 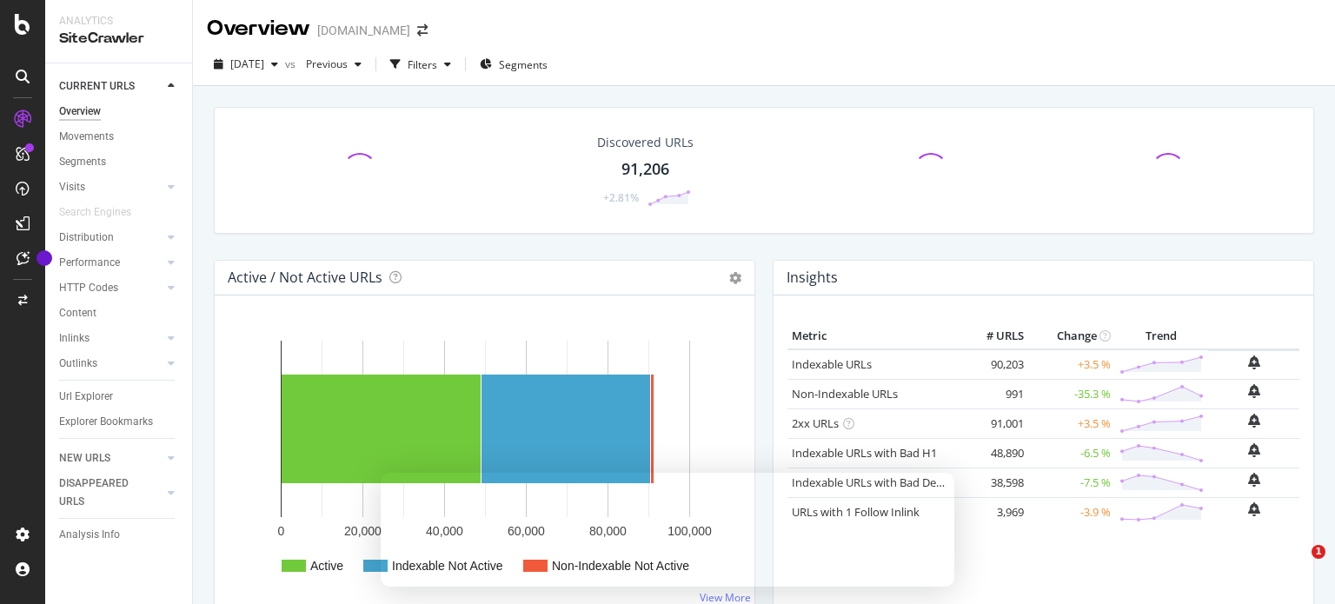 I want to click on div: Performance, so click(x=90, y=263).